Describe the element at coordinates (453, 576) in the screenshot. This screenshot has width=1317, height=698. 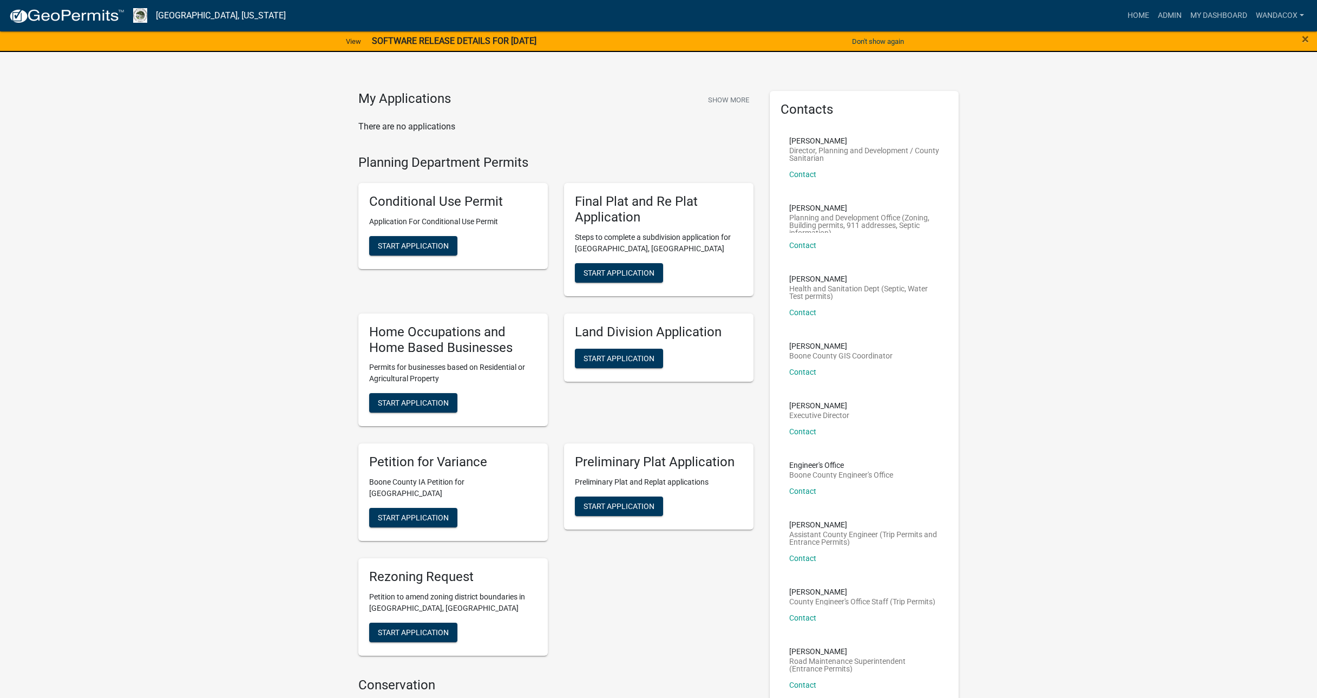
I see `h5: Rezoning Request` at that location.